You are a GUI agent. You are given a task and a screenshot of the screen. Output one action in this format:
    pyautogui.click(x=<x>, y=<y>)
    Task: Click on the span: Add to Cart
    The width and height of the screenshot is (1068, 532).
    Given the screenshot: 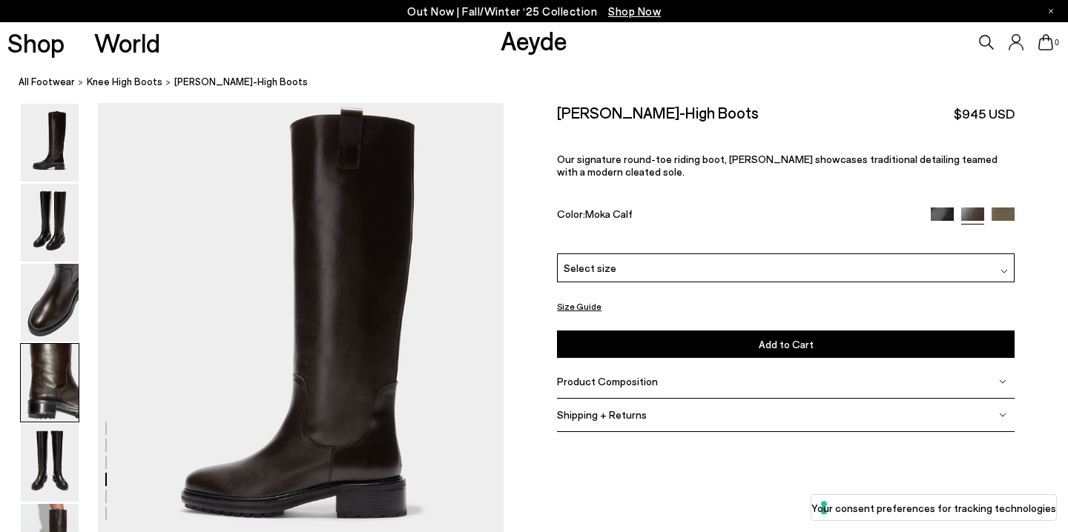 What is the action you would take?
    pyautogui.click(x=786, y=344)
    